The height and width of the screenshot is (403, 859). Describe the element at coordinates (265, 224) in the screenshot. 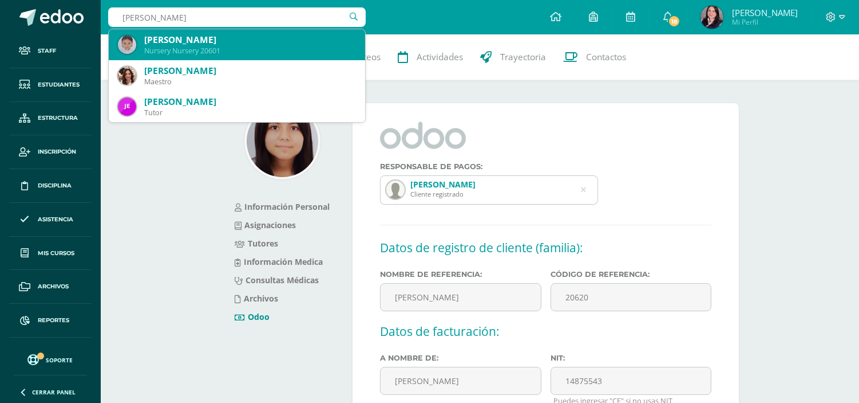

I see `a: Asignaciones` at that location.